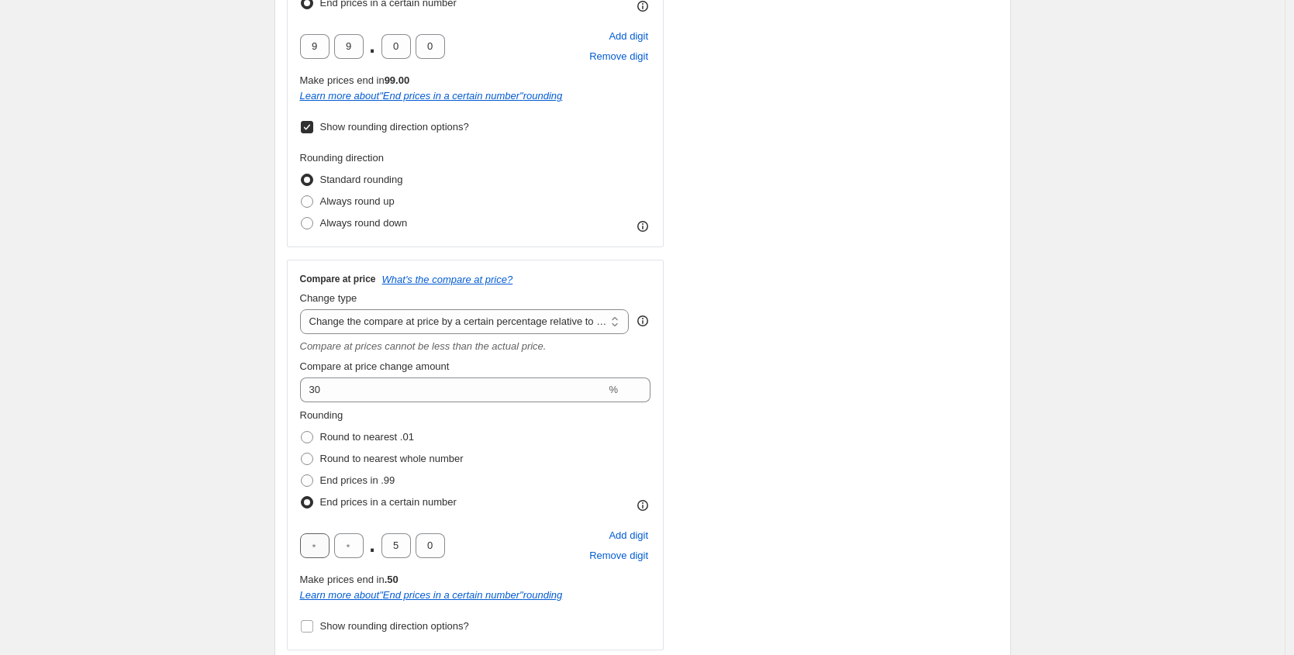  Describe the element at coordinates (643, 321) in the screenshot. I see `div: help` at that location.